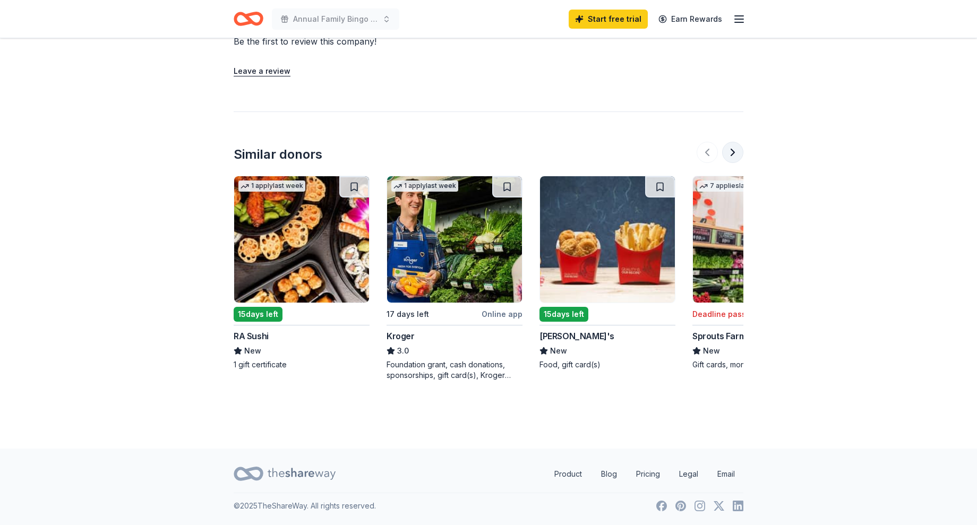  Describe the element at coordinates (248, 19) in the screenshot. I see `a: Home` at that location.